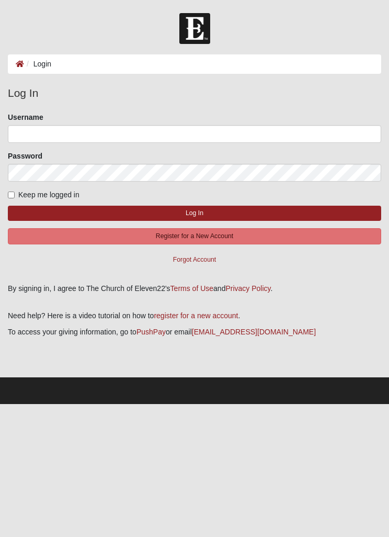 The height and width of the screenshot is (537, 389). Describe the element at coordinates (49, 195) in the screenshot. I see `span: Keep me logged in` at that location.